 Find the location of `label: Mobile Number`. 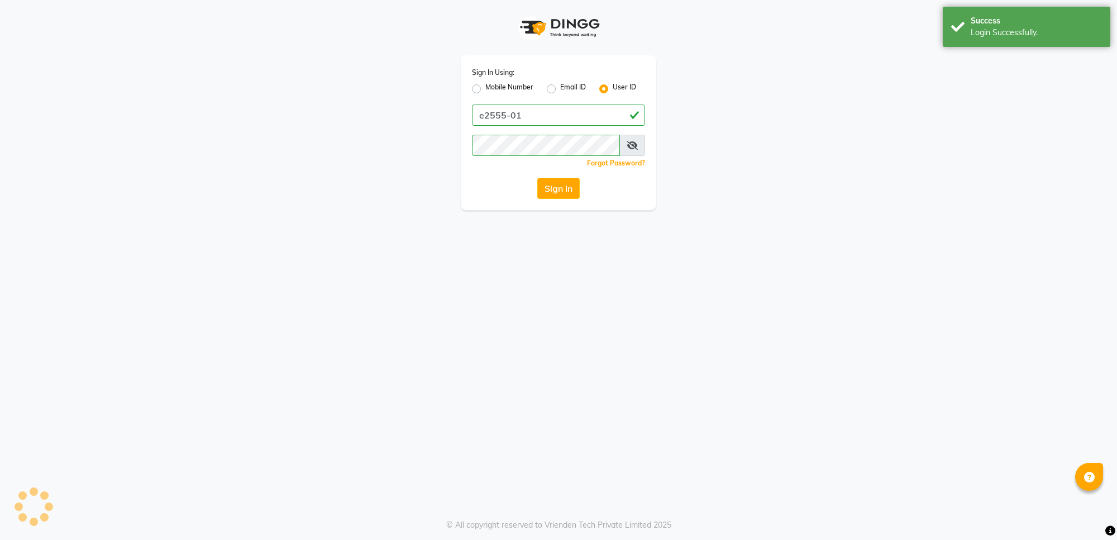

label: Mobile Number is located at coordinates (510, 89).